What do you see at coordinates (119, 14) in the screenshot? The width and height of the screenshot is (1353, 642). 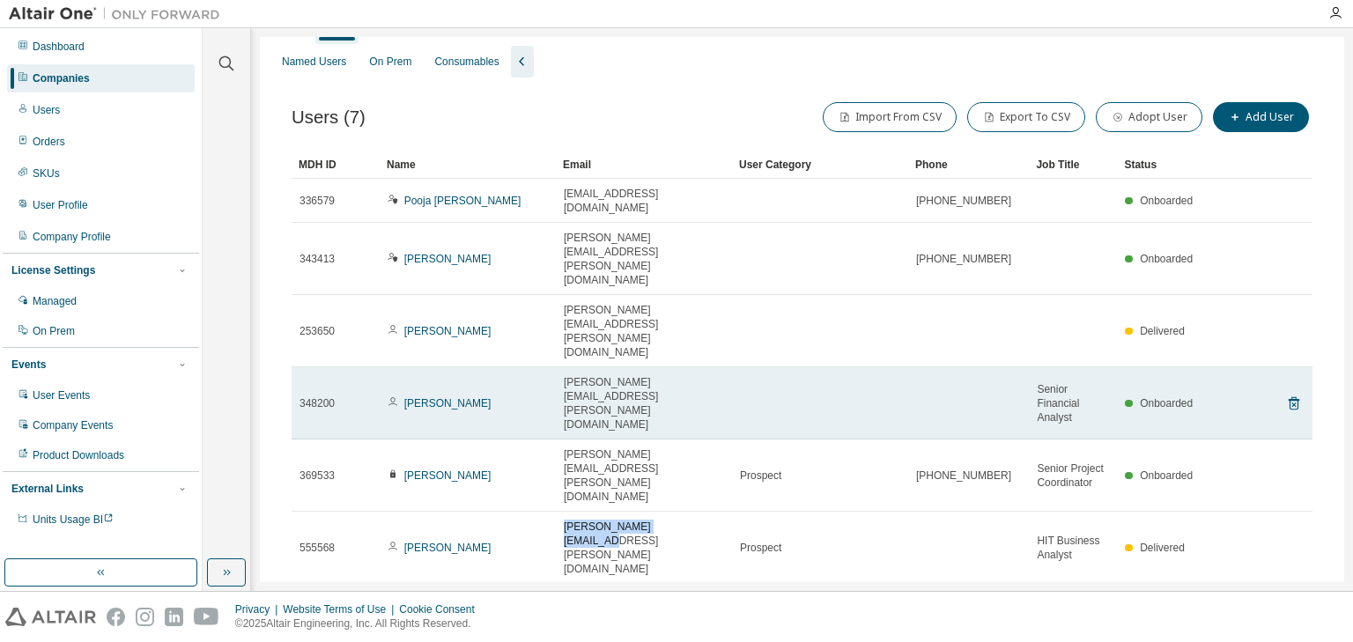 I see `img: Altair One` at bounding box center [119, 14].